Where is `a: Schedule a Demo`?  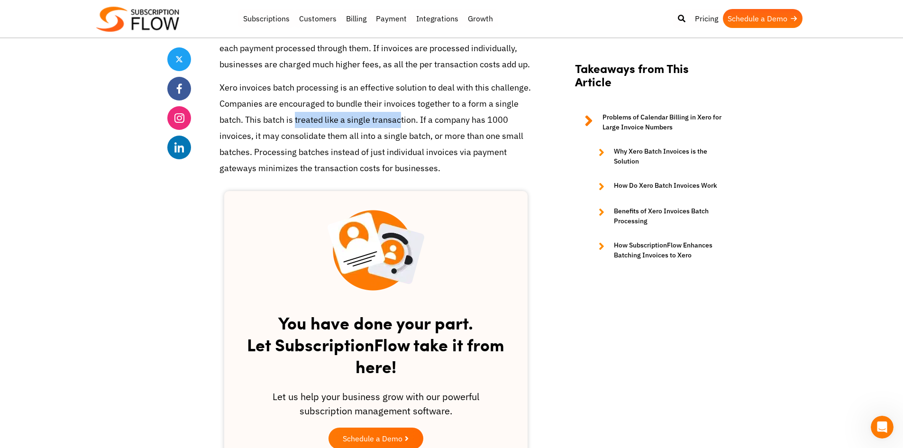
a: Schedule a Demo is located at coordinates (763, 18).